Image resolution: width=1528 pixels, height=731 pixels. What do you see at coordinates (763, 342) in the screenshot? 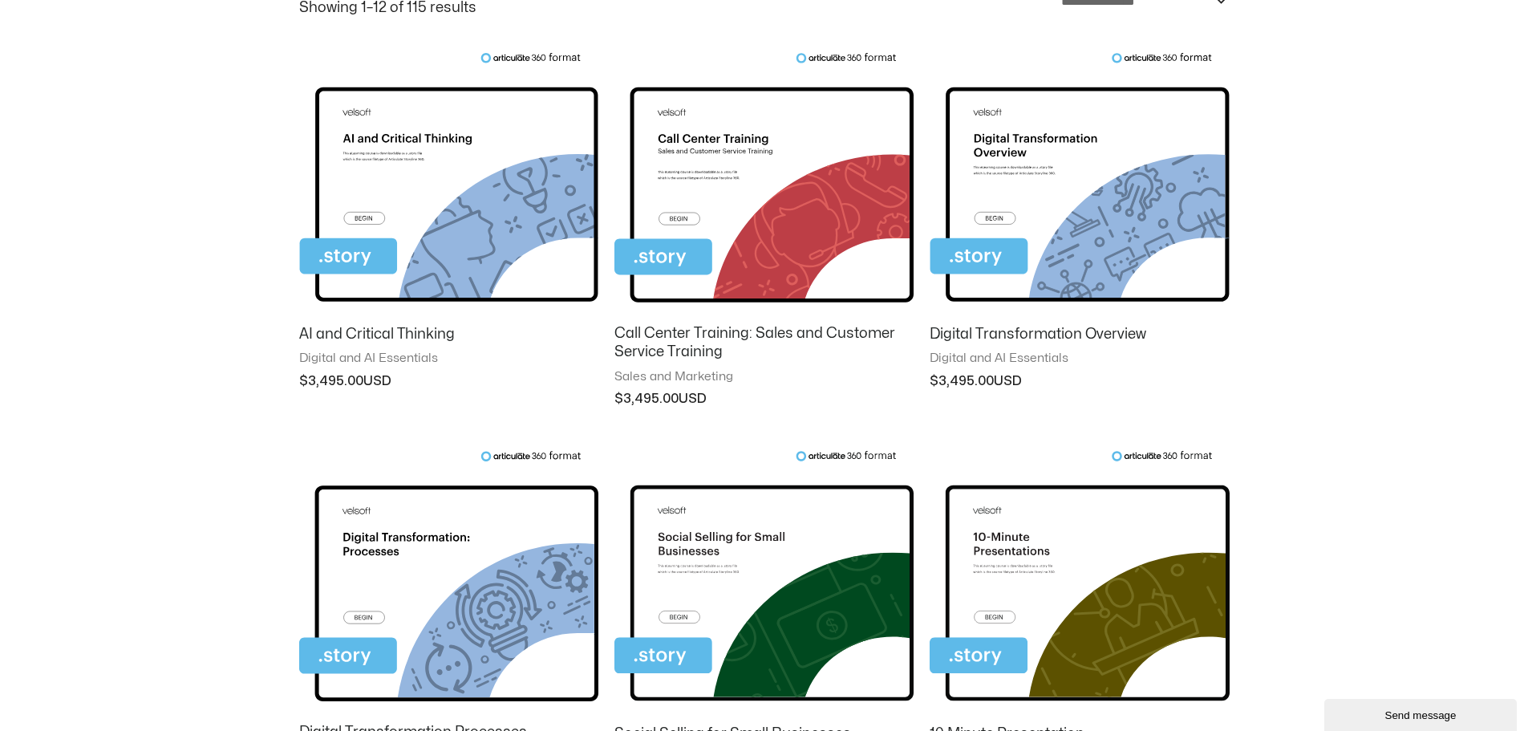
I see `h2: Call Center Training: Sales and Customer Service Training` at bounding box center [763, 342].